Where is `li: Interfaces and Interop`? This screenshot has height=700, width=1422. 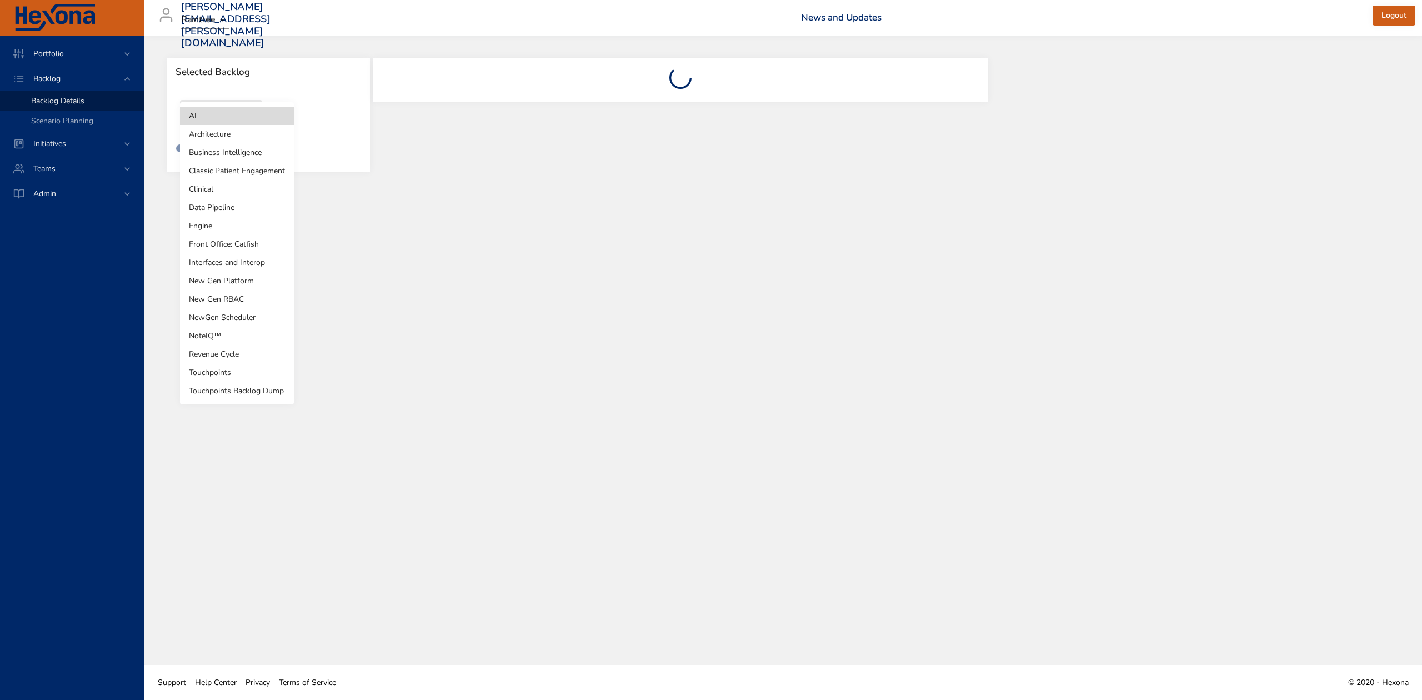
li: Interfaces and Interop is located at coordinates (237, 262).